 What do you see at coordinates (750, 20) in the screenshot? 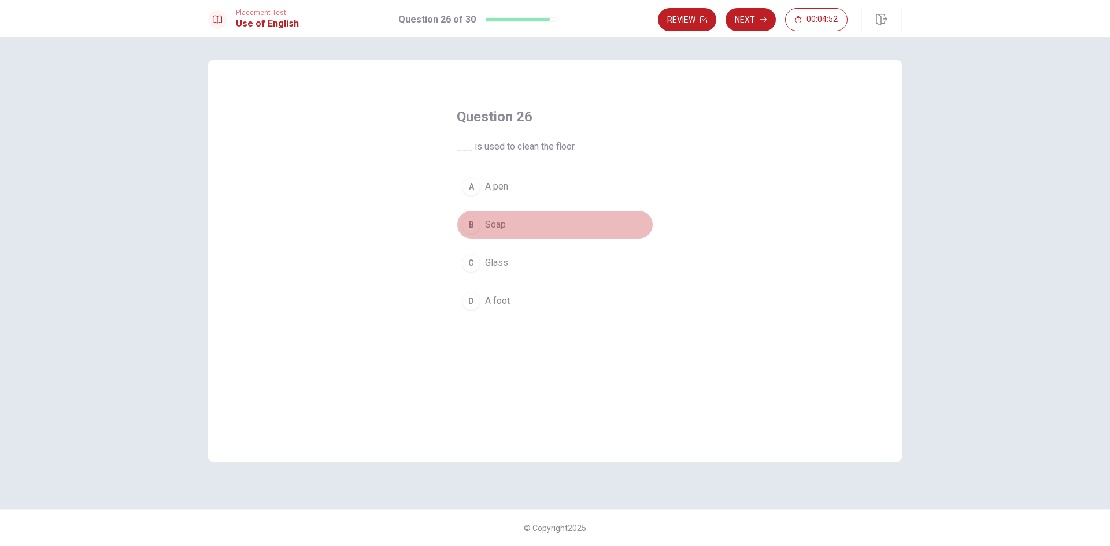
I see `button: Next` at bounding box center [750, 20].